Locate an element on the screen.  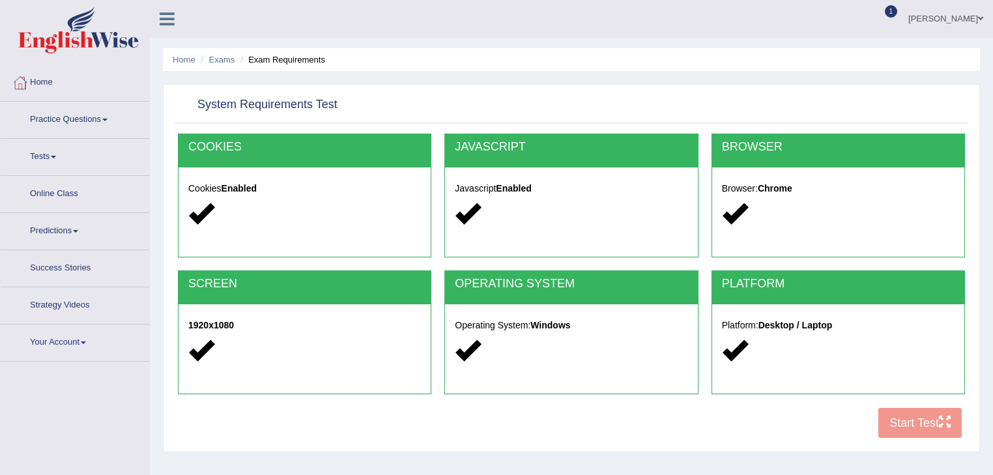
h2: OPERATING SYSTEM is located at coordinates (571, 284).